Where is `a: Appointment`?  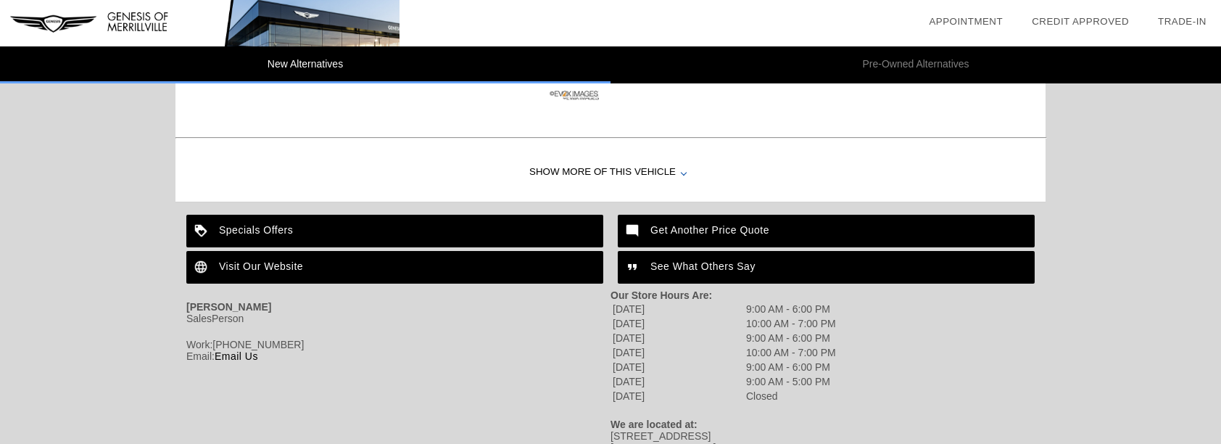 a: Appointment is located at coordinates (966, 21).